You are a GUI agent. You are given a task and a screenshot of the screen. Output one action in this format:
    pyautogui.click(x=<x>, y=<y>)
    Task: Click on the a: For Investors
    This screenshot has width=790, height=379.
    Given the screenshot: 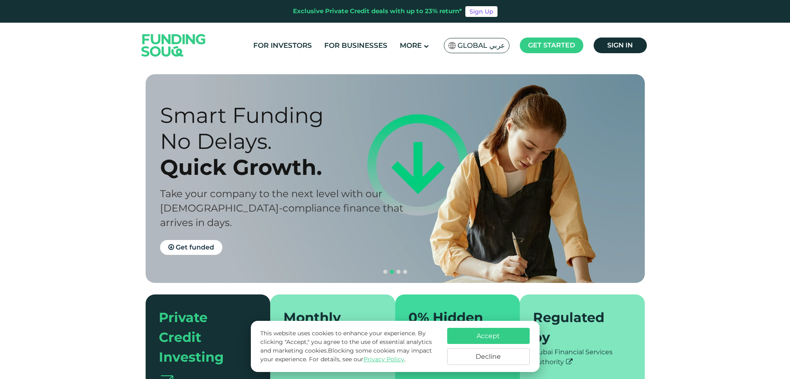 What is the action you would take?
    pyautogui.click(x=282, y=45)
    